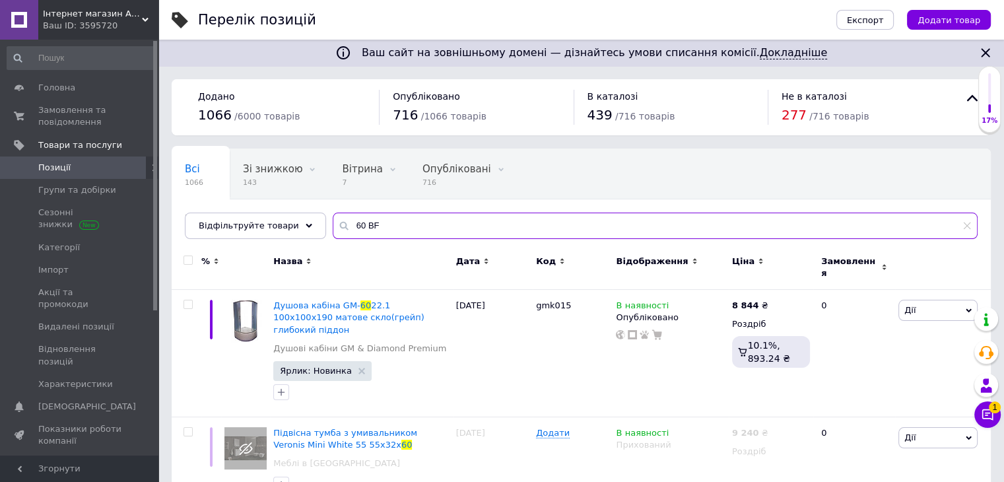 The height and width of the screenshot is (482, 1004). I want to click on span: Опубліковано, so click(426, 96).